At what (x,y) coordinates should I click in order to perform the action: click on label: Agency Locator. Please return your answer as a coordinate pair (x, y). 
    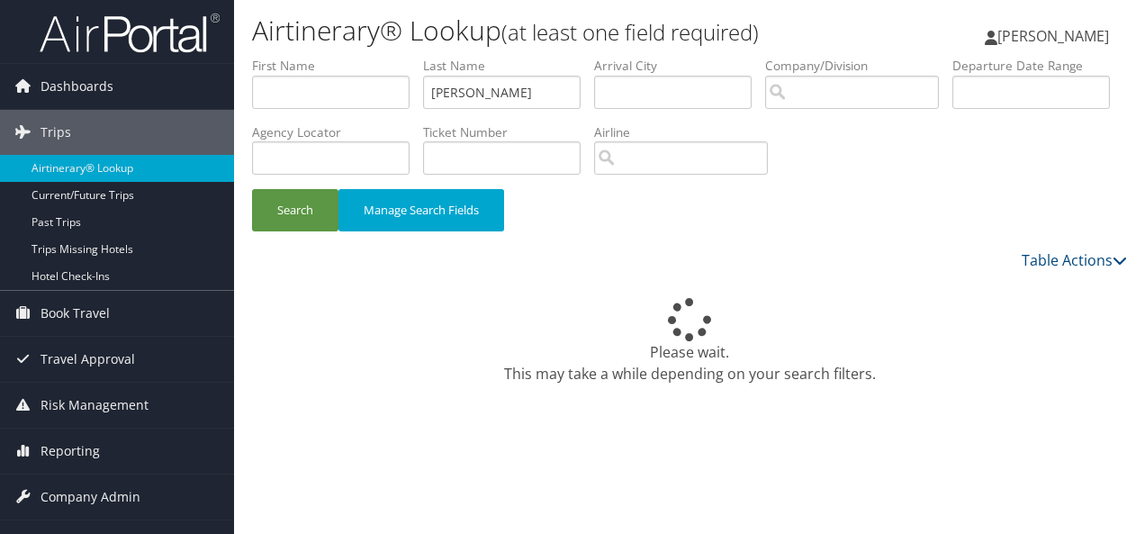
    Looking at the image, I should click on (337, 132).